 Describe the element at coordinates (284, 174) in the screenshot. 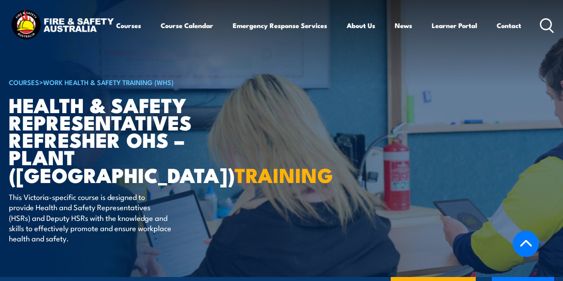

I see `strong: TRAINING` at that location.